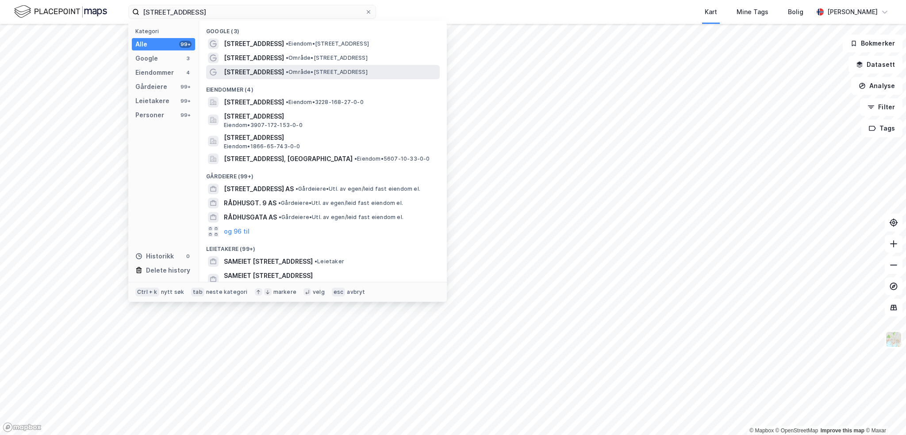 This screenshot has width=906, height=435. I want to click on div: neste kategori, so click(227, 292).